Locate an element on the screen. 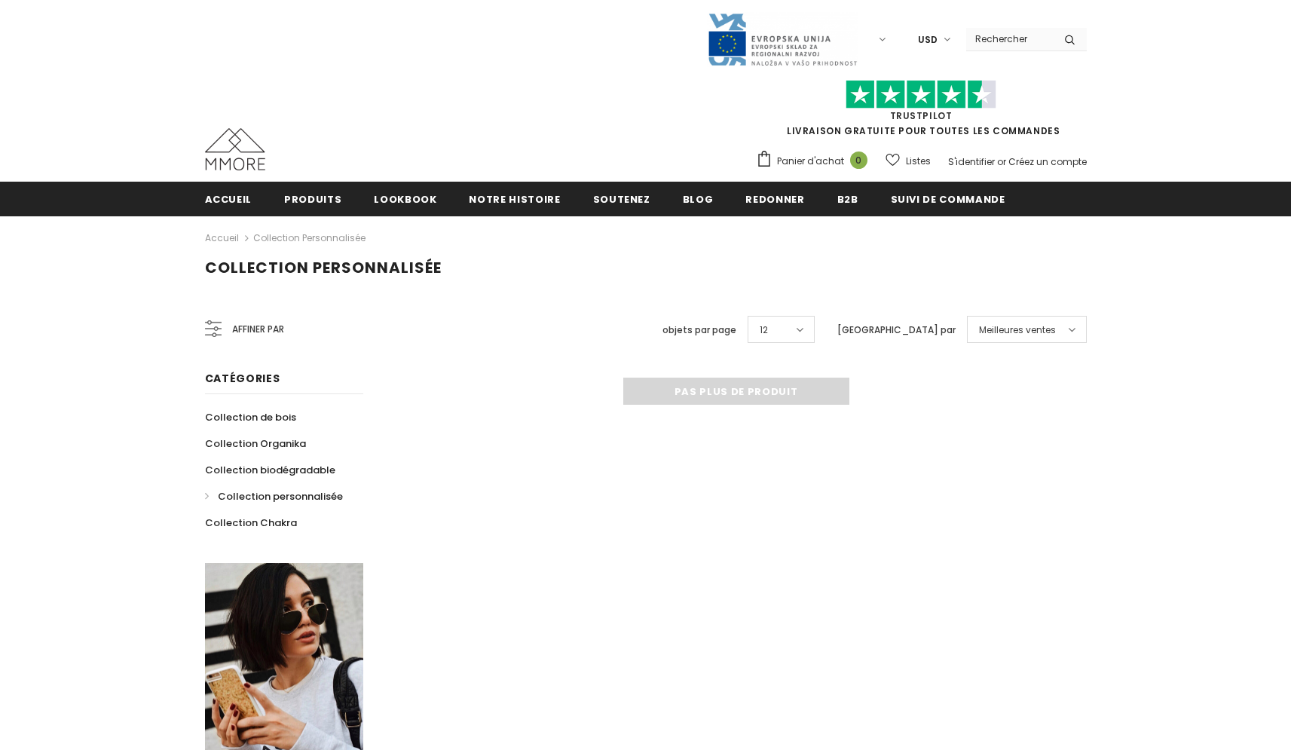  a: Blog is located at coordinates (698, 198).